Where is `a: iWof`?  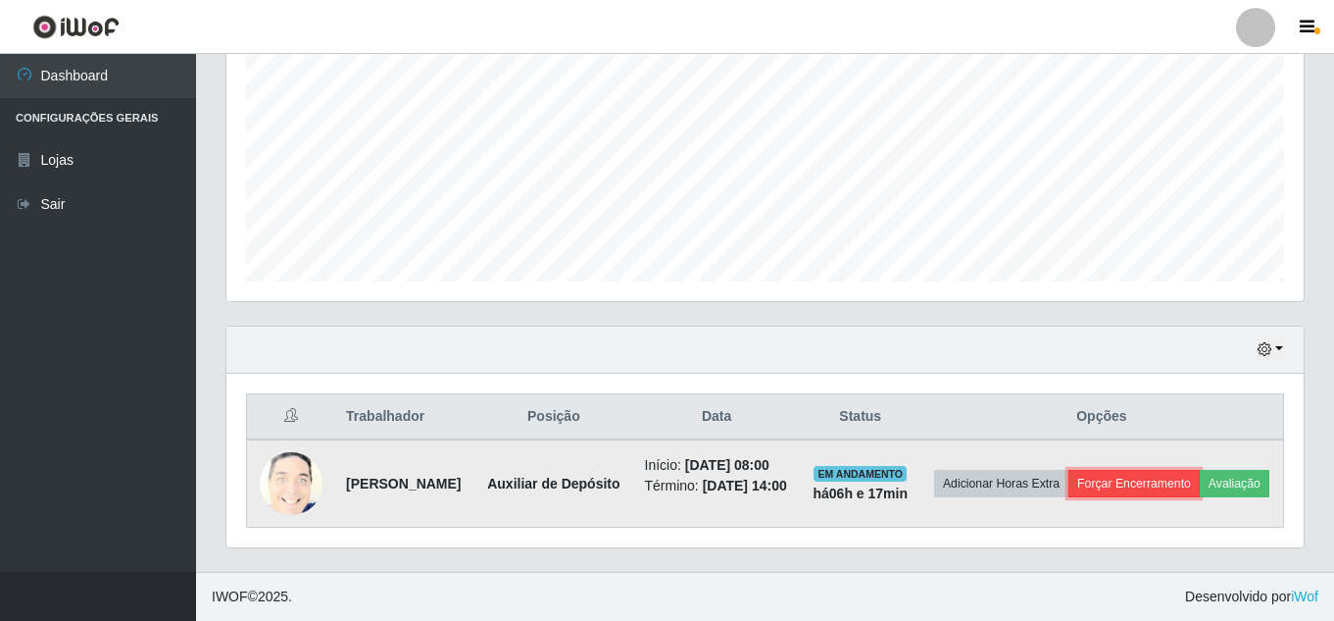 a: iWof is located at coordinates (1305, 596).